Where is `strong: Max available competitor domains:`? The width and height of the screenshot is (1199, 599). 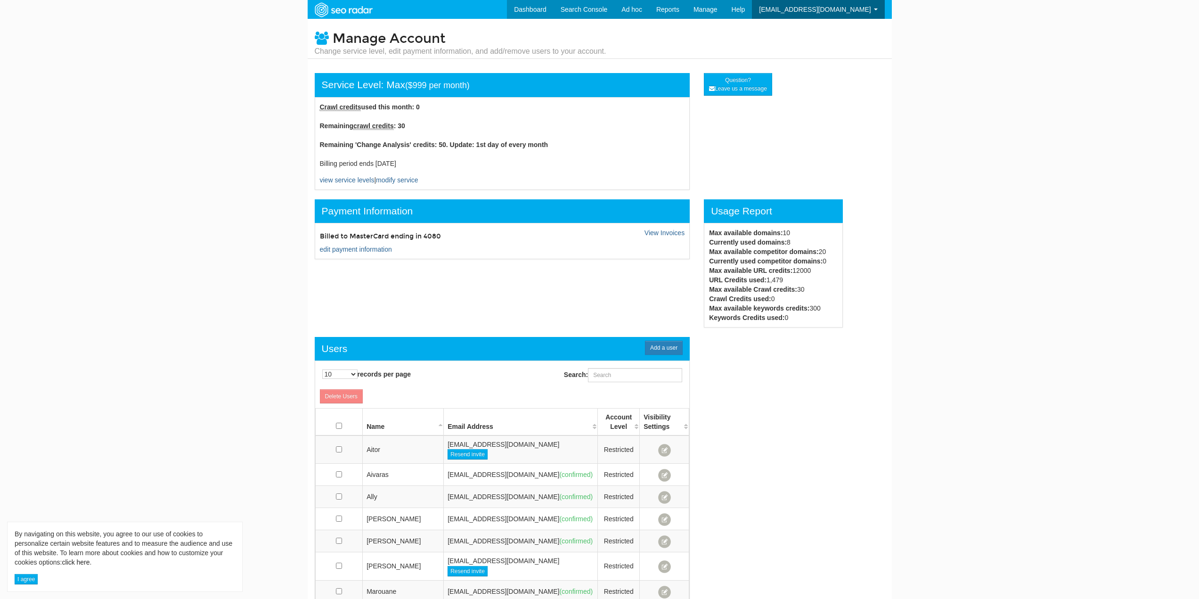 strong: Max available competitor domains: is located at coordinates (764, 252).